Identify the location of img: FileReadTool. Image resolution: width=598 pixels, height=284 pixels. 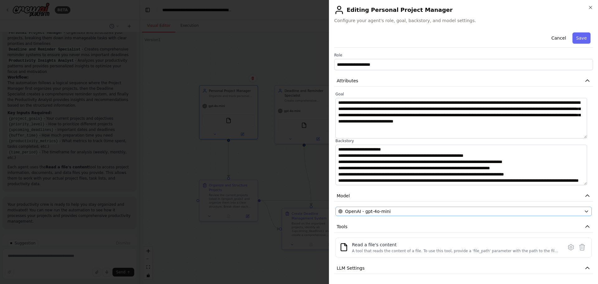
(344, 247).